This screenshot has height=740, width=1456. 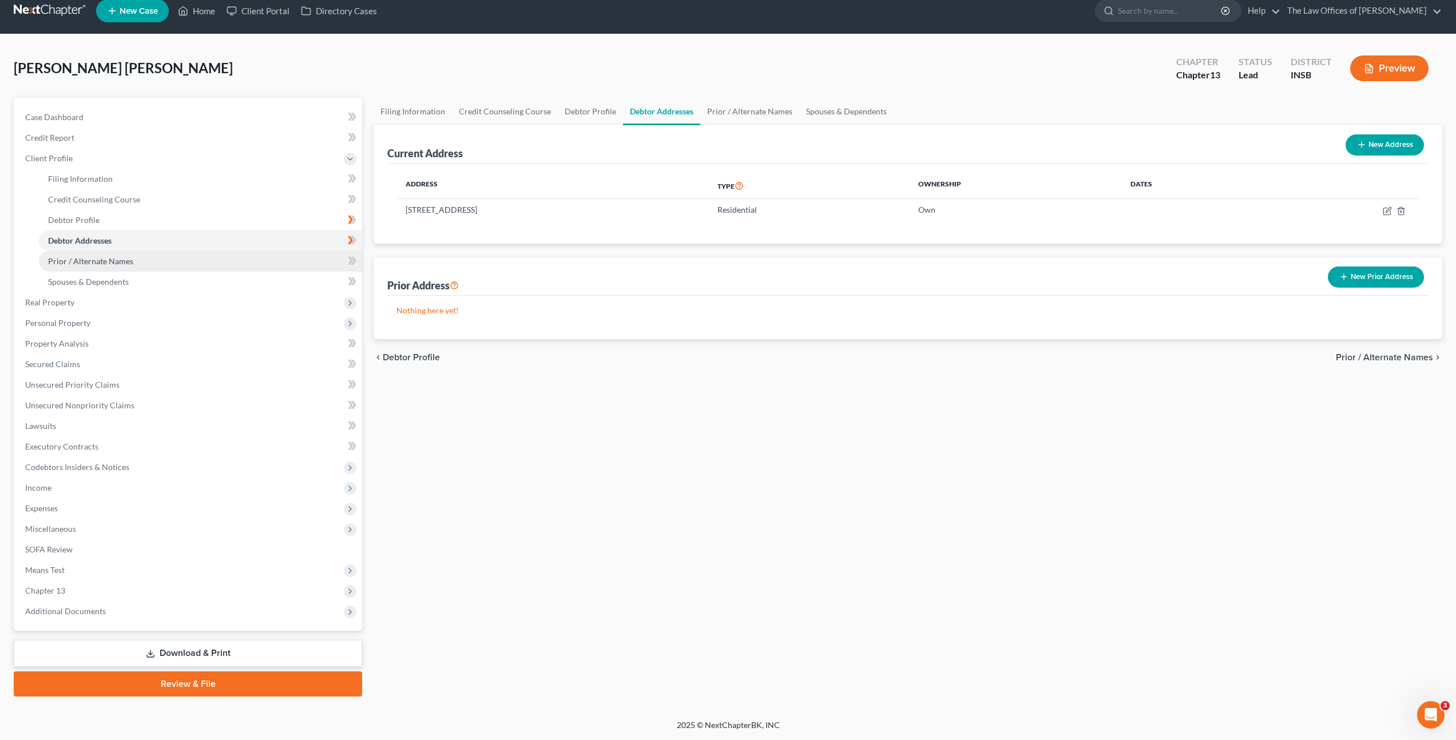 I want to click on span: Credit Report, so click(x=50, y=137).